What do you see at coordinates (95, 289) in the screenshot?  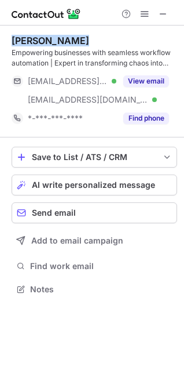 I see `button: Notes` at bounding box center [95, 289].